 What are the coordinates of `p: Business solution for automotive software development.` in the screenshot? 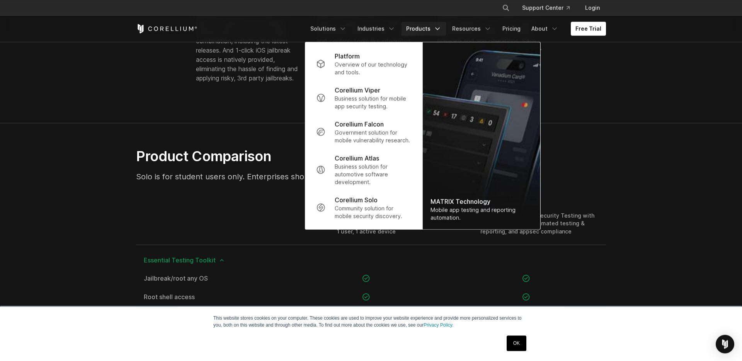 It's located at (373, 174).